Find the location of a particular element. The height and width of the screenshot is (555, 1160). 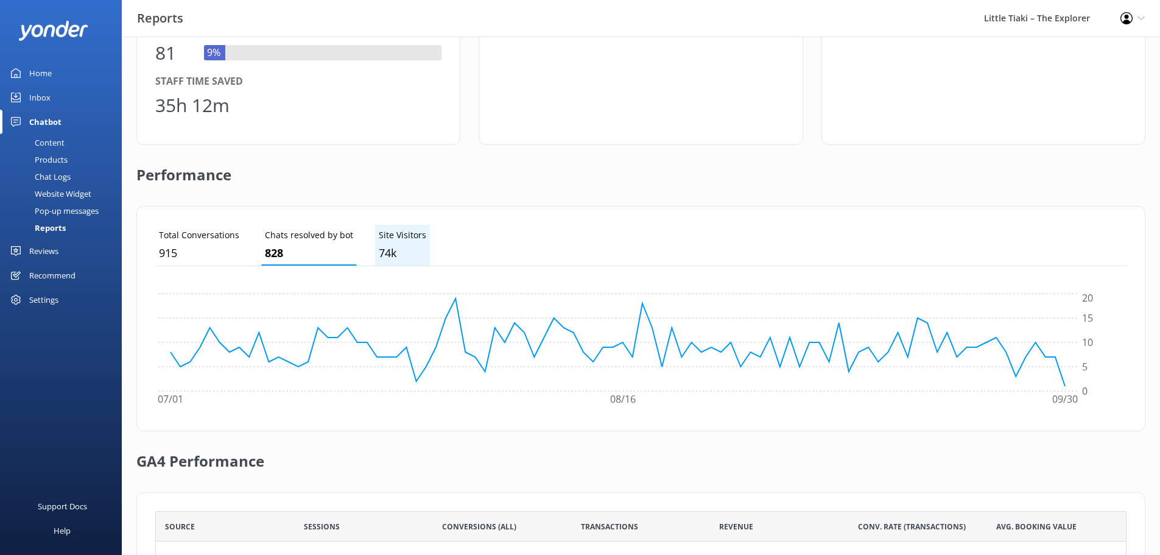

a: Pop-up messages is located at coordinates (65, 211).